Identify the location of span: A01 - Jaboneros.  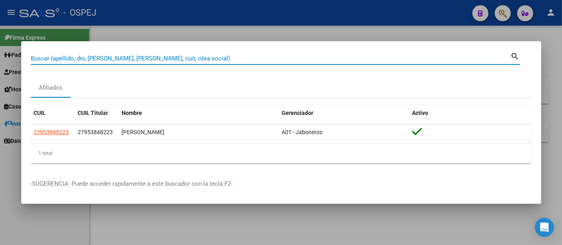
(302, 132).